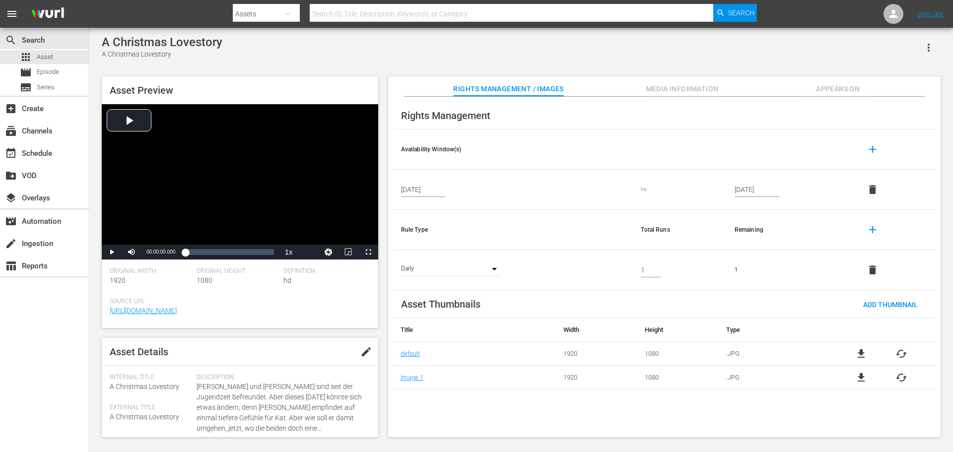  What do you see at coordinates (118, 281) in the screenshot?
I see `span: 1920` at bounding box center [118, 281].